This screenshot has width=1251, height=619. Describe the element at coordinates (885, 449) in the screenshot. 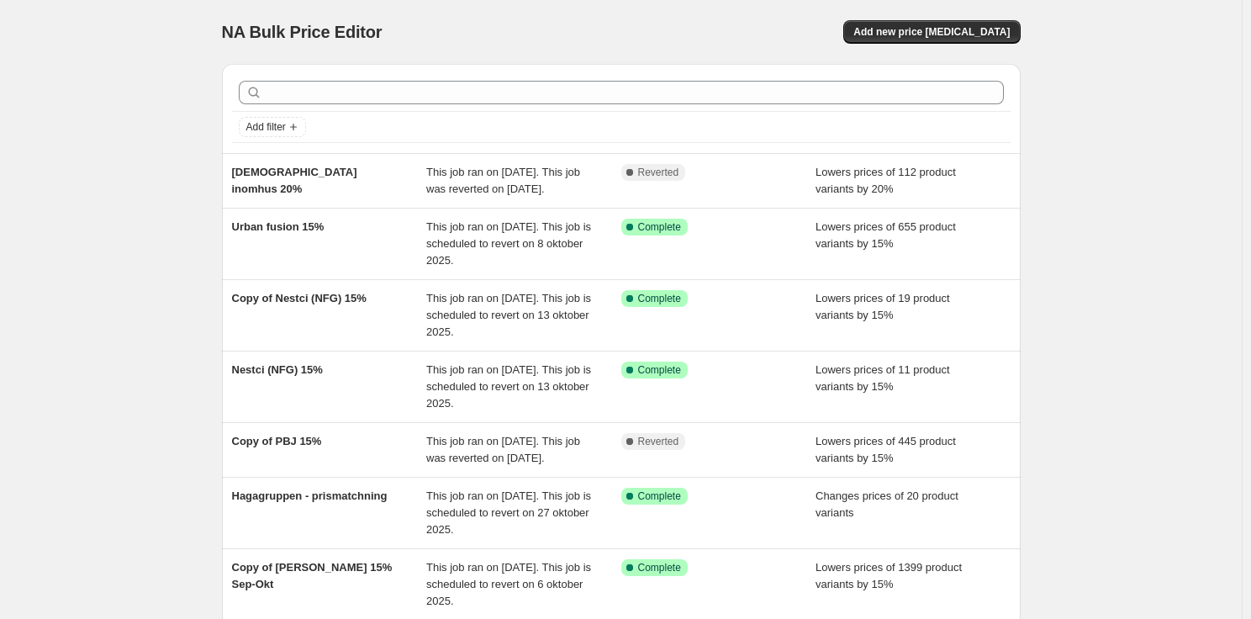

I see `span: Lowers prices of 445 product variants by 15%` at that location.